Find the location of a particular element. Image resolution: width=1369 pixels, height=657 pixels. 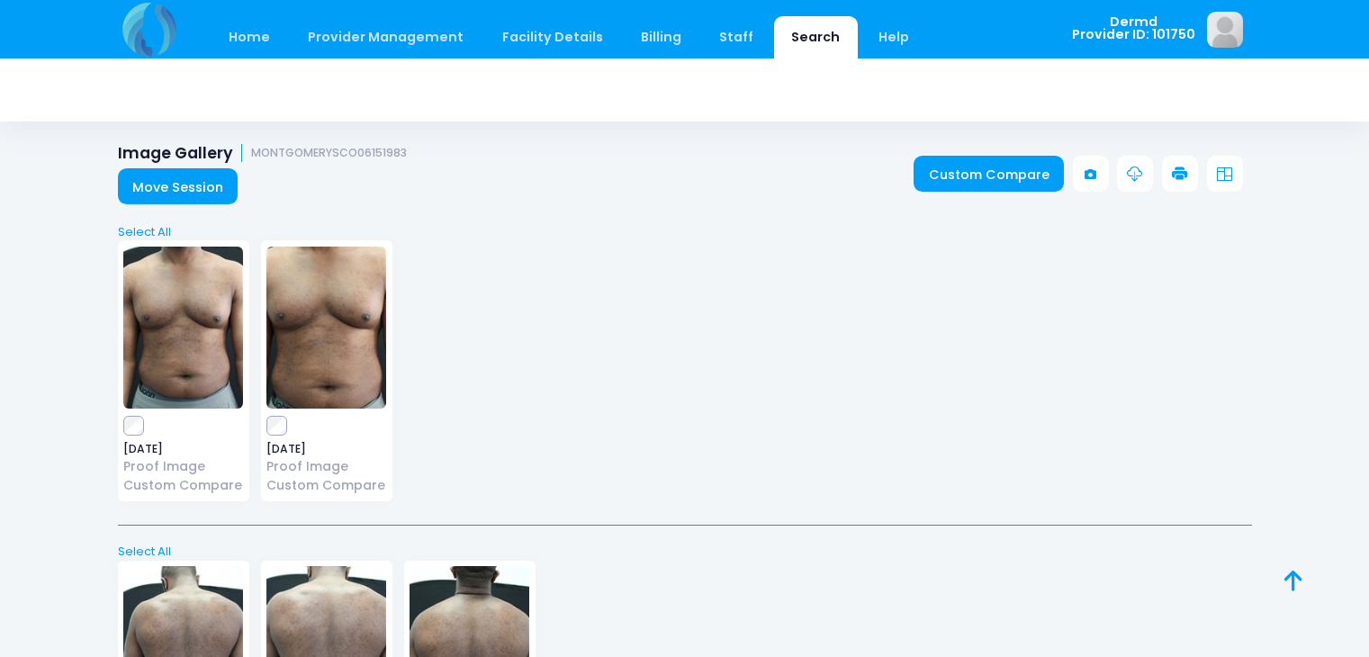

a: Help is located at coordinates (893, 37).